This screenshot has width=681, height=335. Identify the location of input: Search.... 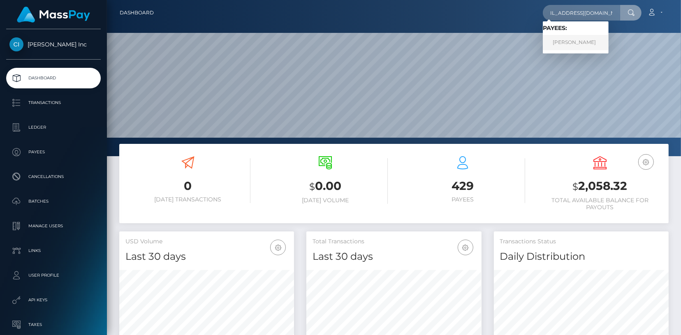
(581, 13).